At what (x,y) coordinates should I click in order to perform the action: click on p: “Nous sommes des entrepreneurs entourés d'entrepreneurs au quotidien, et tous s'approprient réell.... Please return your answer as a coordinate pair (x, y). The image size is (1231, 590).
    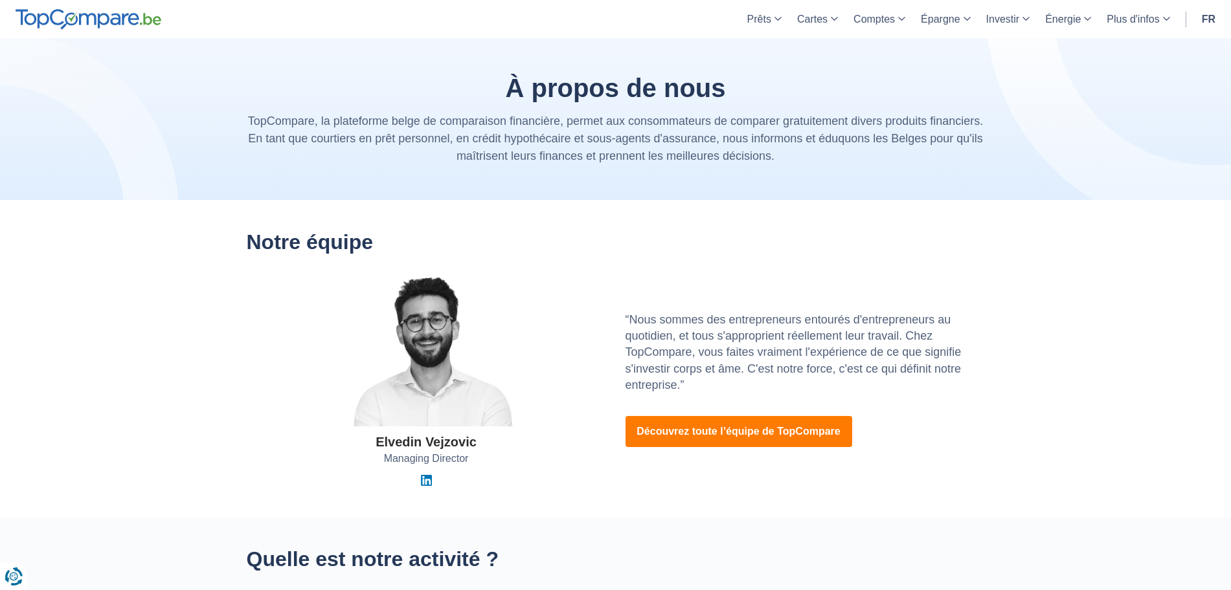
    Looking at the image, I should click on (805, 353).